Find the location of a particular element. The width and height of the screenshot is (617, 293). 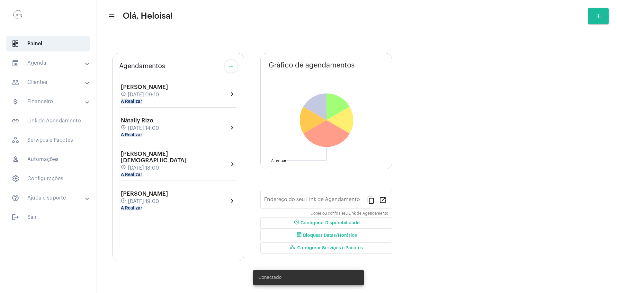

span: Link de Agendamento is located at coordinates (48, 121).